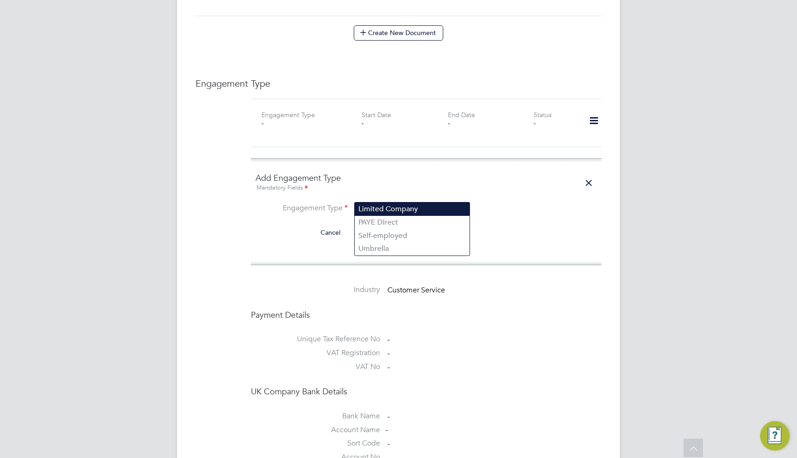  What do you see at coordinates (330, 232) in the screenshot?
I see `button: Cancel` at bounding box center [330, 232].